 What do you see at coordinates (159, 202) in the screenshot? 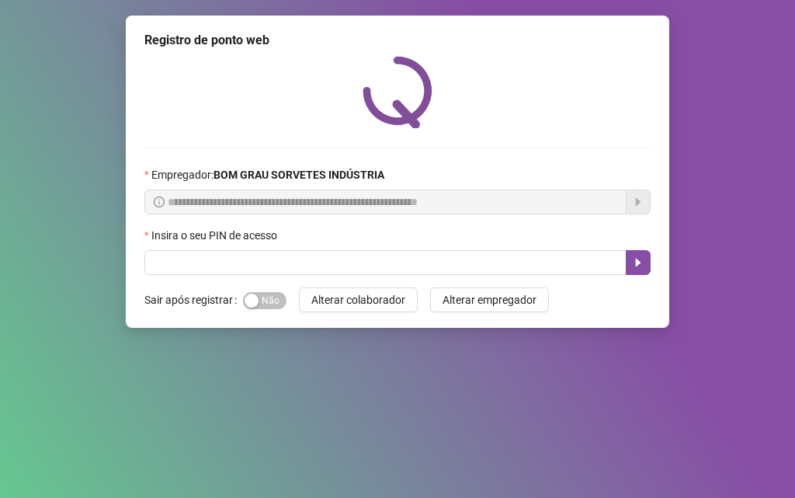
I see `span: info-circle` at bounding box center [159, 202].